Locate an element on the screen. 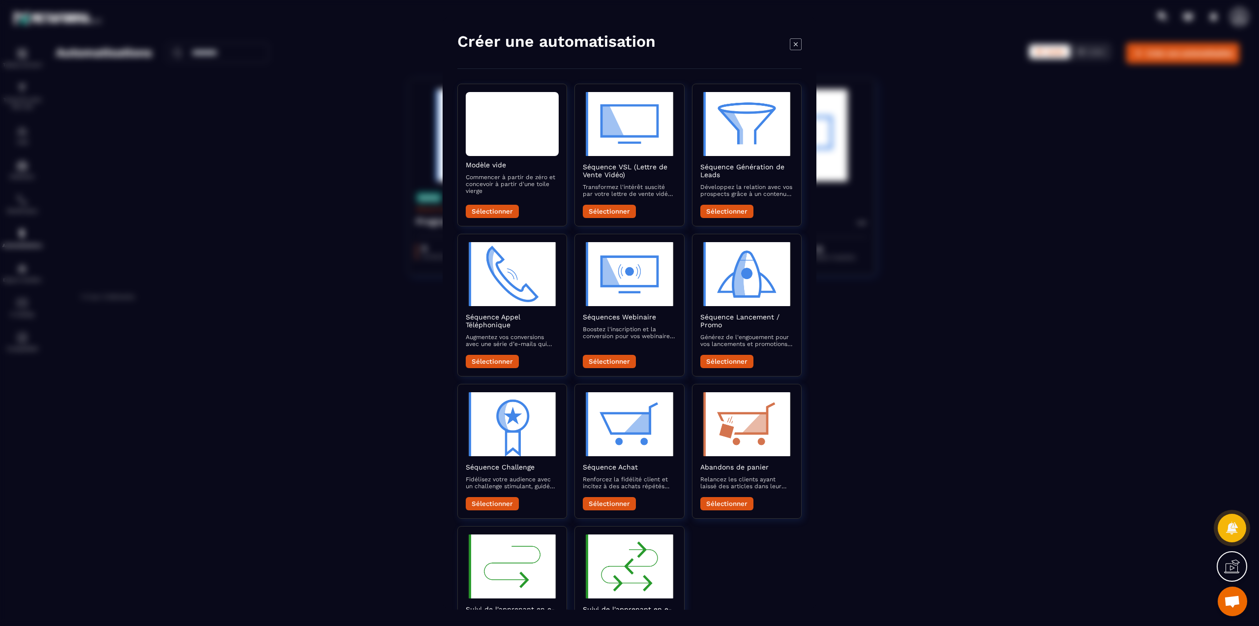  p: Renforcez la fidélité client et incitez à des achats répétés avec des e-mails post-achat qui valo... is located at coordinates (629, 482).